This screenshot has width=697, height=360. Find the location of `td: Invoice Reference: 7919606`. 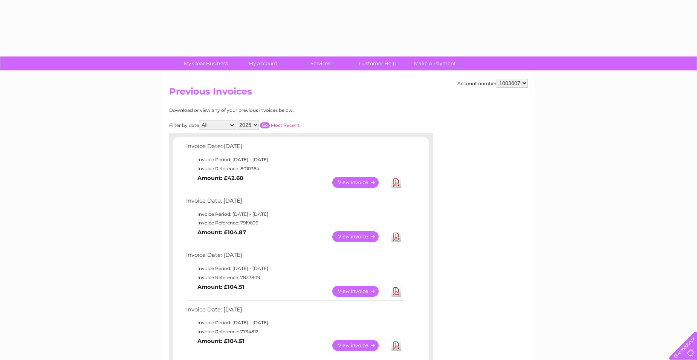

td: Invoice Reference: 7919606 is located at coordinates (294, 223).